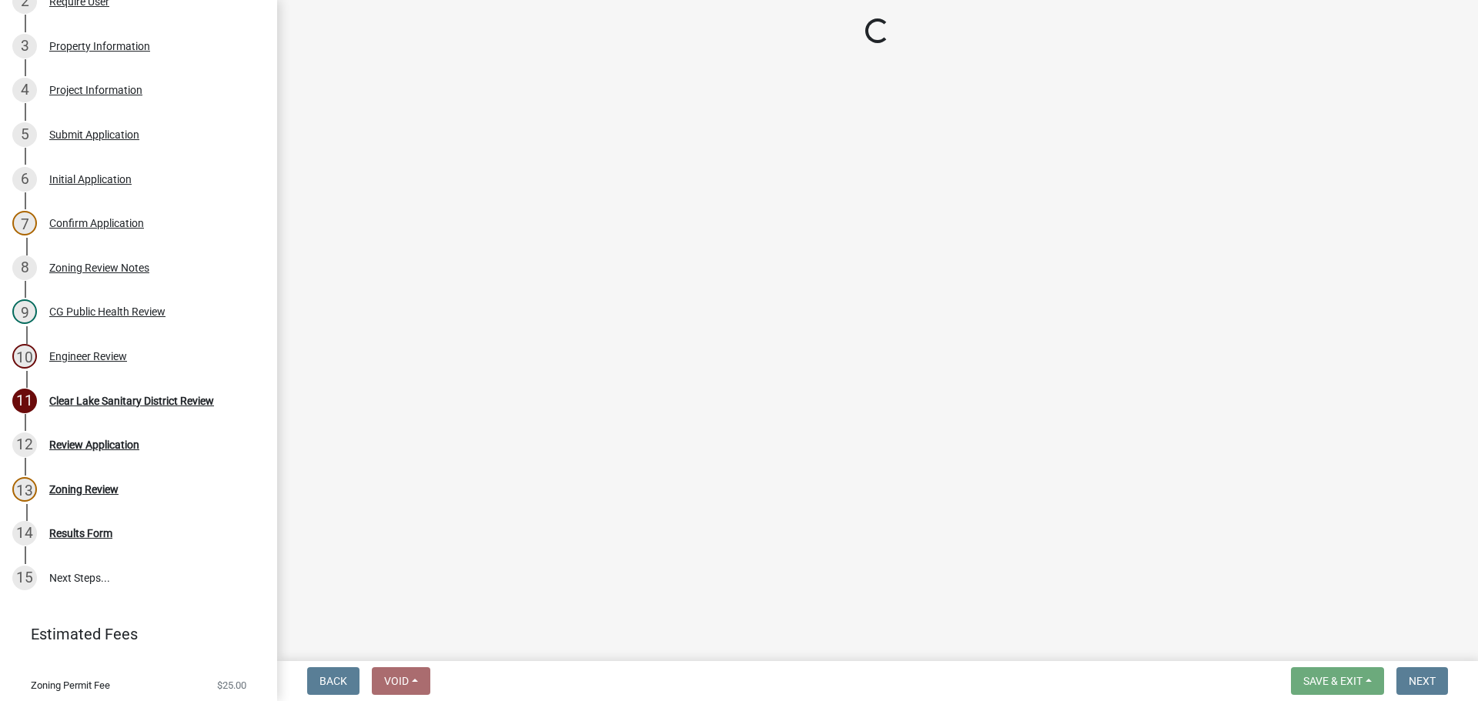  I want to click on button: Back, so click(333, 681).